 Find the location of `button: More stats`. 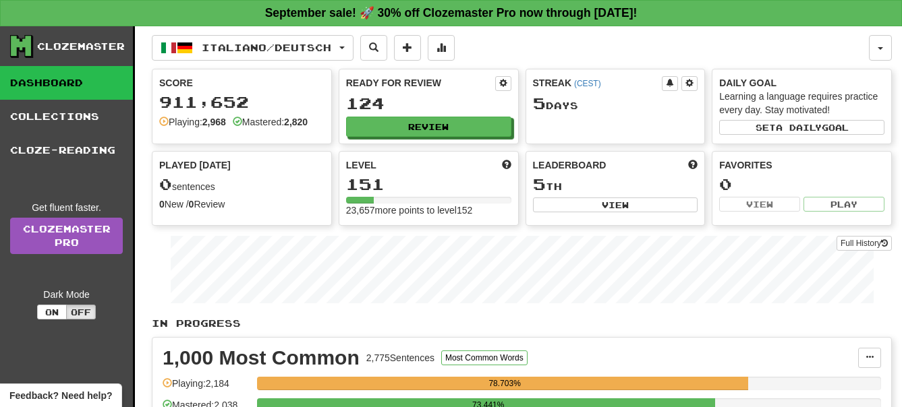

button: More stats is located at coordinates (441, 48).